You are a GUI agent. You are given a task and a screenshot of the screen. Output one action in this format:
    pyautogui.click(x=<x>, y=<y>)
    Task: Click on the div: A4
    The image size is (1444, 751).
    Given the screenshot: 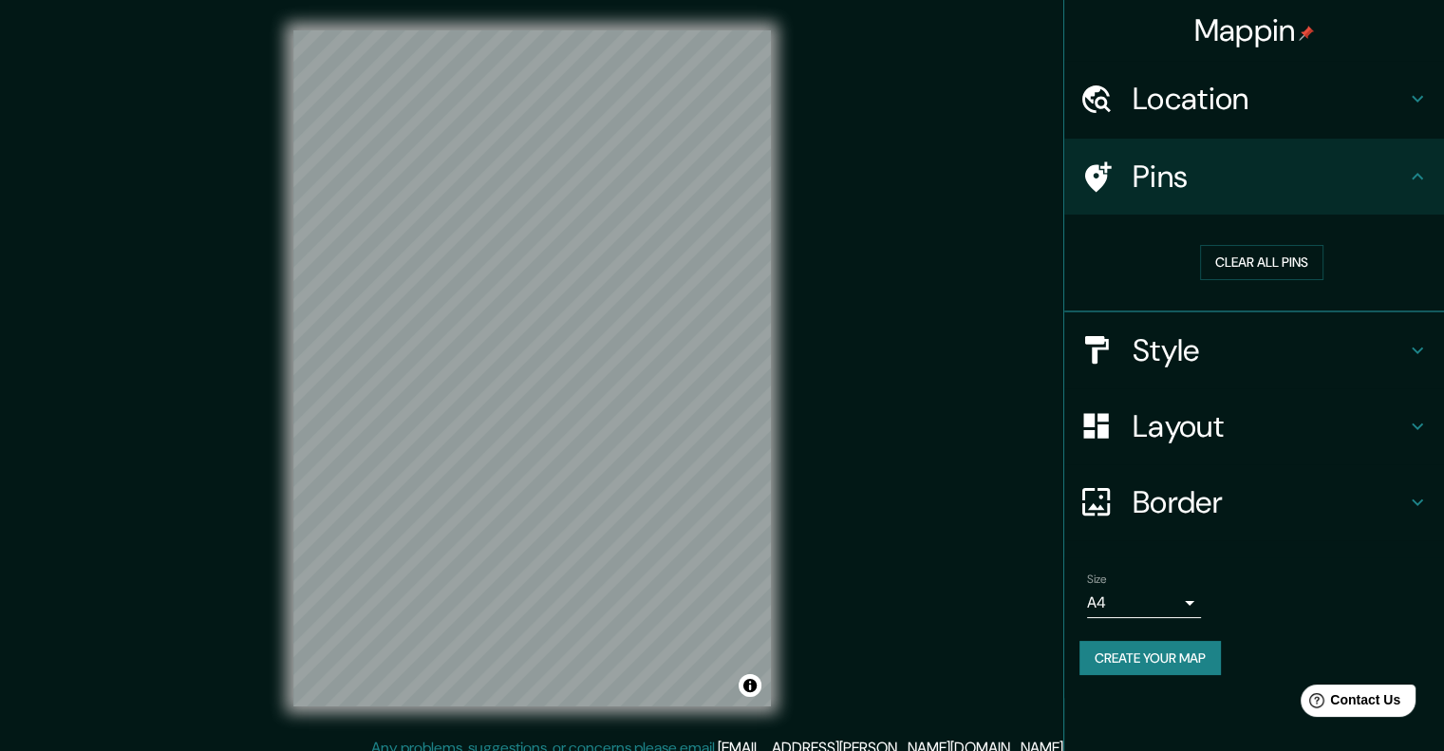 What is the action you would take?
    pyautogui.click(x=1144, y=603)
    